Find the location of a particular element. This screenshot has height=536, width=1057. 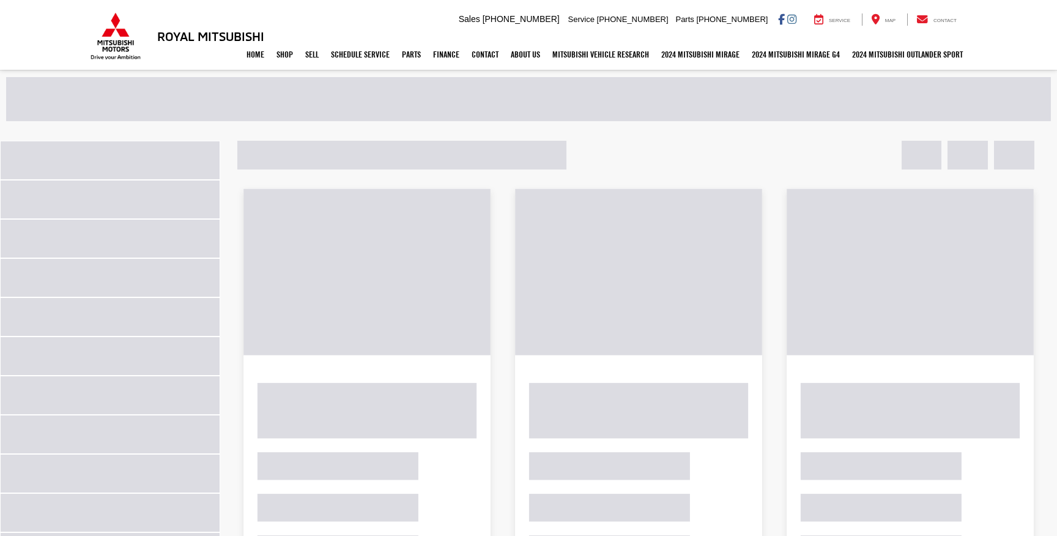

span: Contact is located at coordinates (945, 20).